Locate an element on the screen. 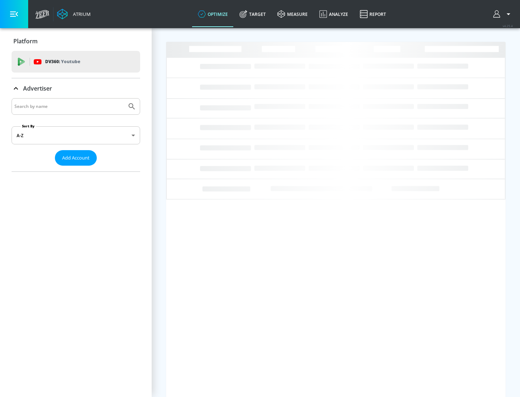 This screenshot has height=397, width=520. a: measure is located at coordinates (293, 14).